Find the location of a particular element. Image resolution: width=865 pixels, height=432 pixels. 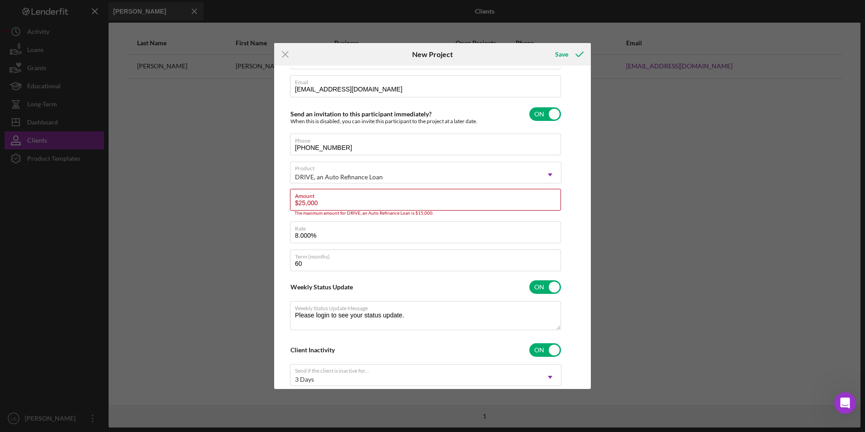

h6: New Project is located at coordinates (432, 54).